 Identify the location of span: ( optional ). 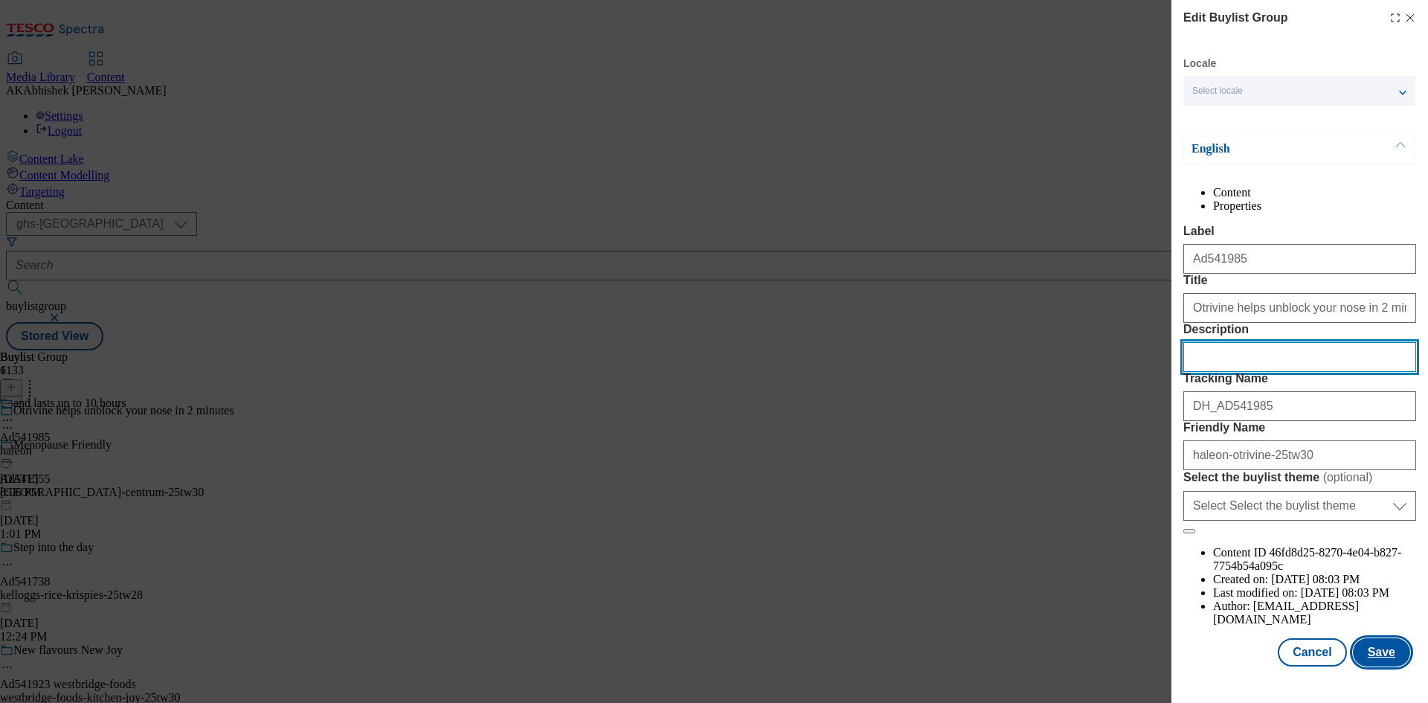
(1348, 477).